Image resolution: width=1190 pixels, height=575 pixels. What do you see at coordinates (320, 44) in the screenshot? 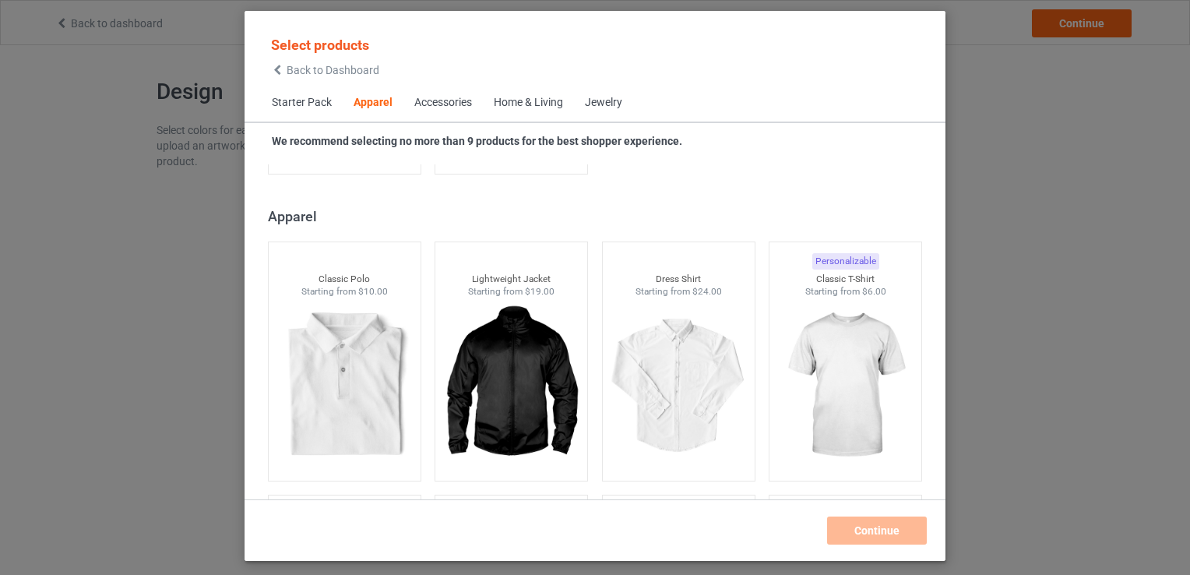
I see `span: Select products` at bounding box center [320, 44].